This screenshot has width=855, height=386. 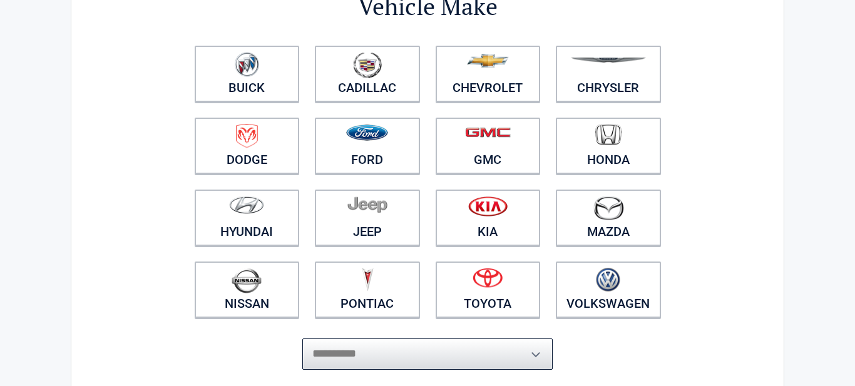 I want to click on a: Cadillac, so click(x=367, y=74).